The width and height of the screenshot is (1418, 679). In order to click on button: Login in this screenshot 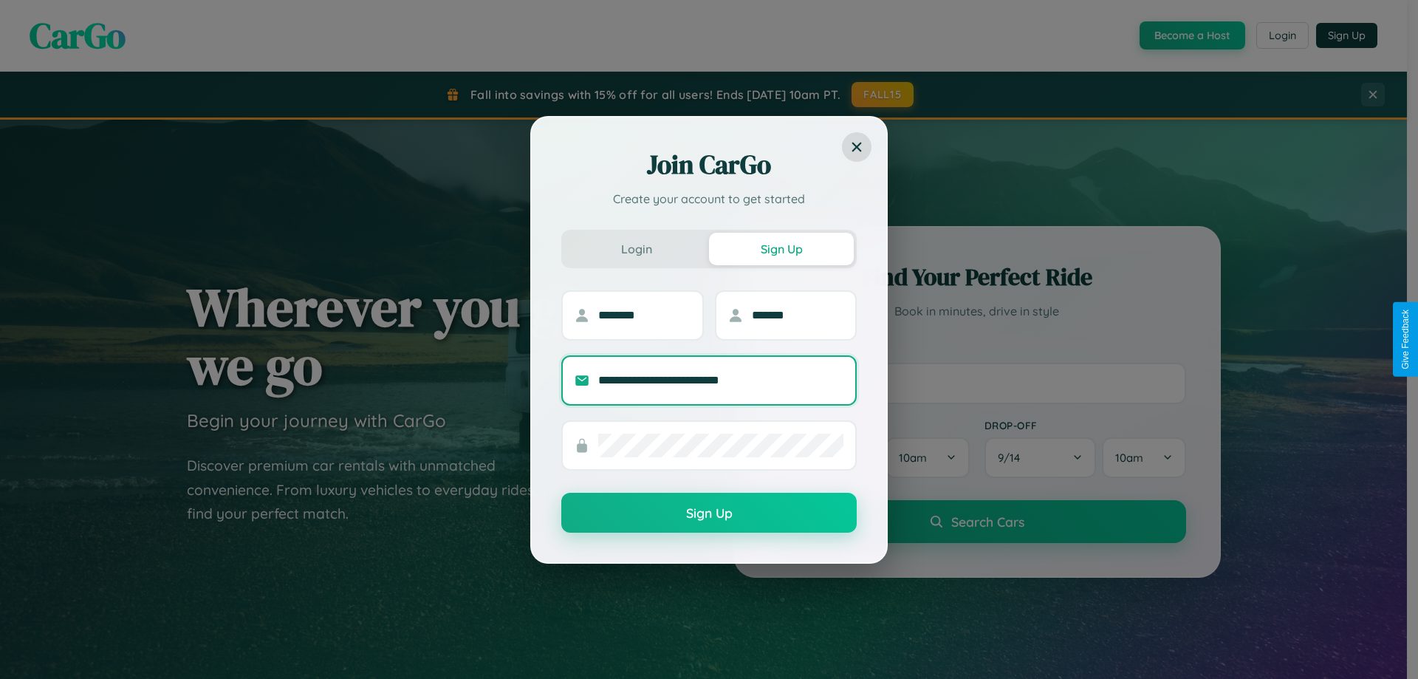, I will do `click(637, 249)`.